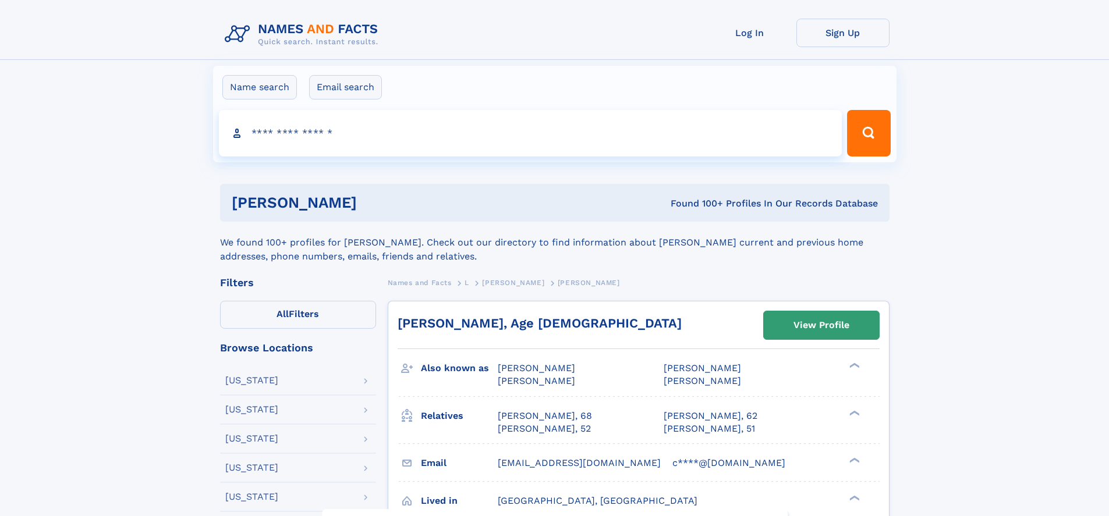  What do you see at coordinates (696, 204) in the screenshot?
I see `div: Found 100+ Profiles In Our Records Database` at bounding box center [696, 204].